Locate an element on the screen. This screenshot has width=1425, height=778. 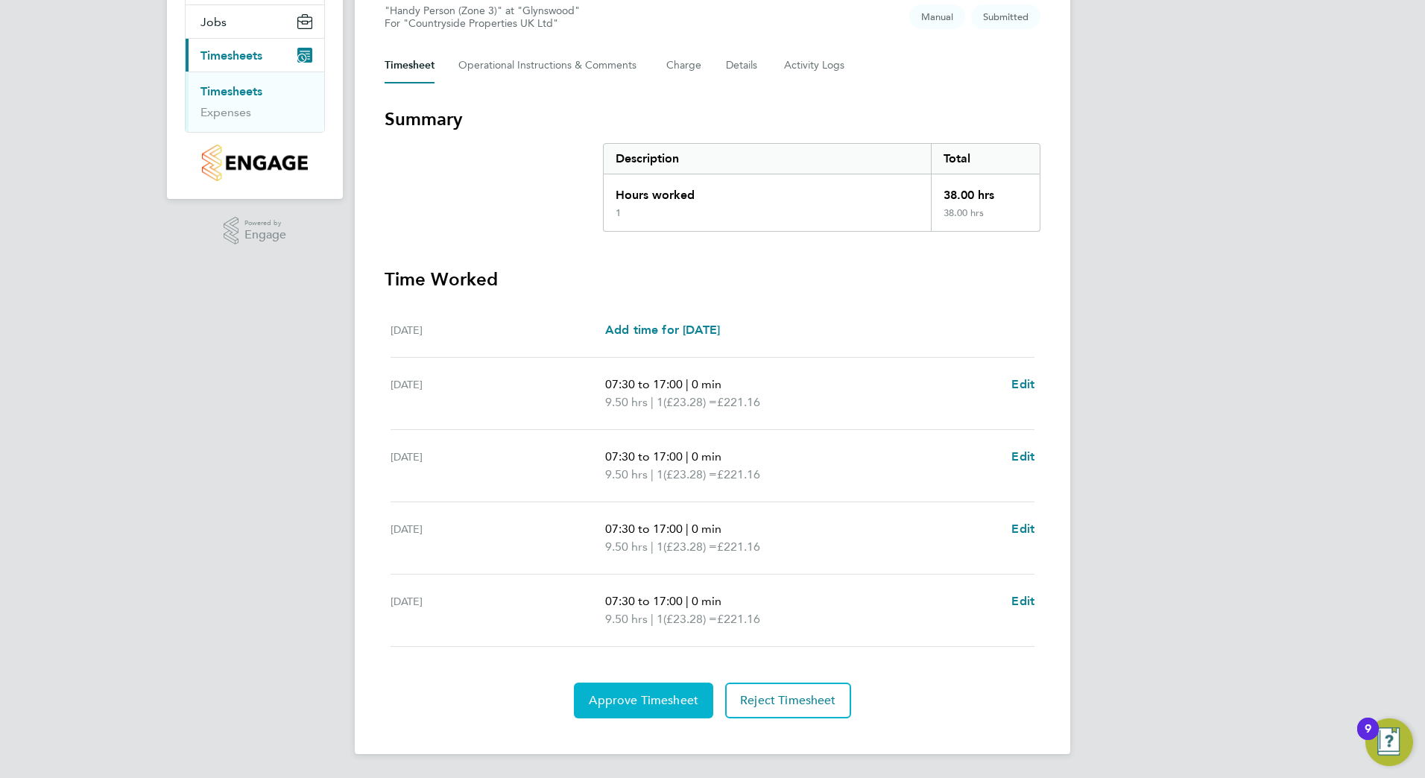
span: This timesheet is Submitted. is located at coordinates (1006, 16).